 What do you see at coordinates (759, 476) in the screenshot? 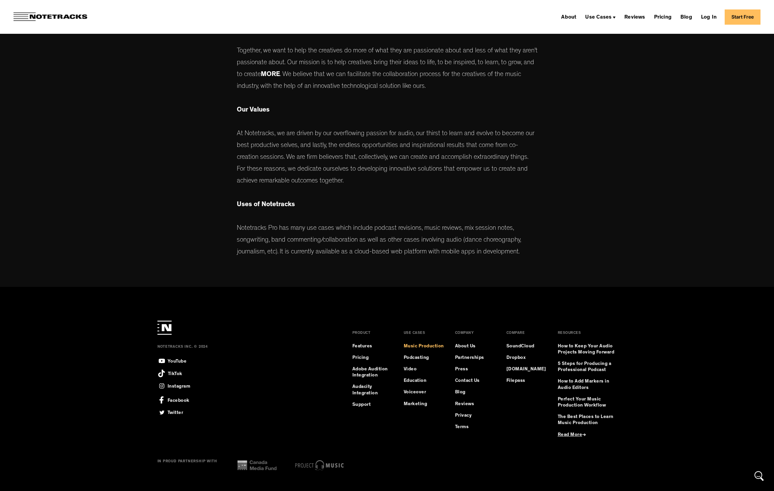
I see `div: Open Intercom Messenger` at bounding box center [759, 476].